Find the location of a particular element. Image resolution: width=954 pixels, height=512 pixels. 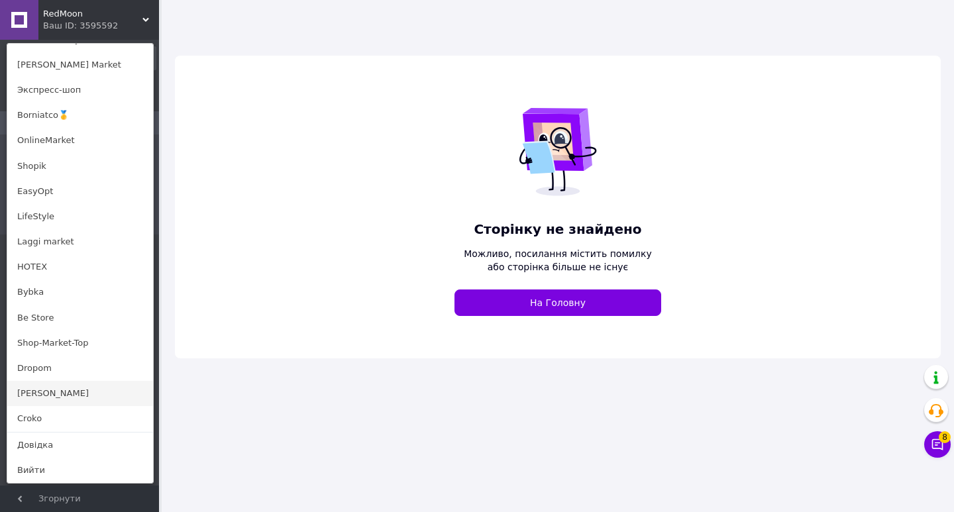

span: 8 is located at coordinates (945, 436).